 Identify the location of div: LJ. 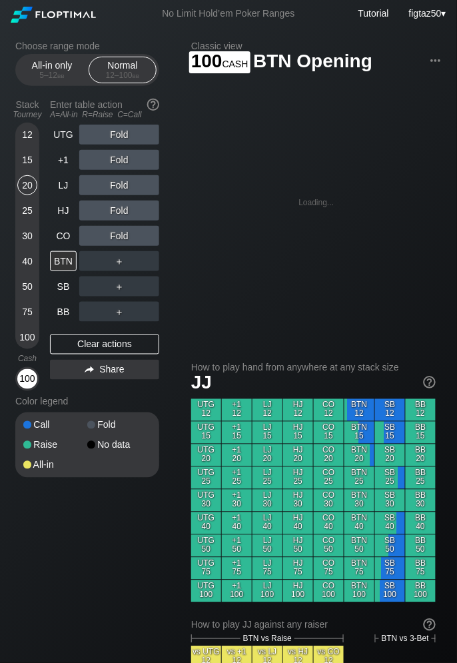
(63, 185).